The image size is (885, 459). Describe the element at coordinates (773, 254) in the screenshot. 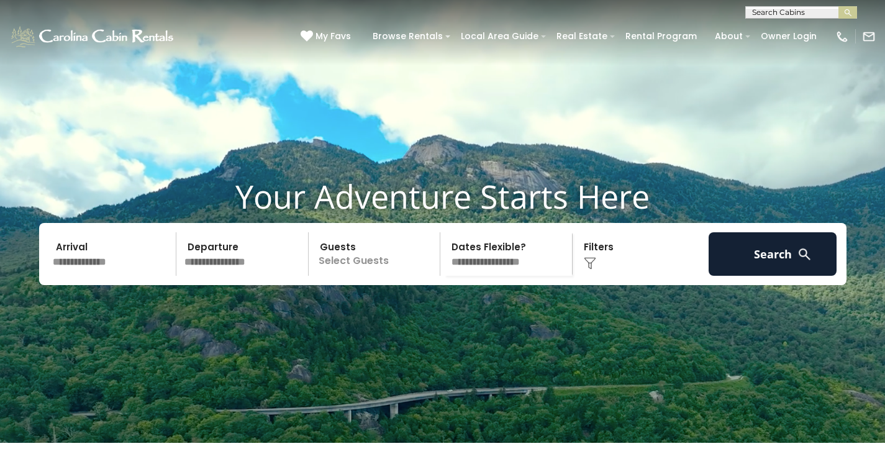

I see `button: Search` at that location.